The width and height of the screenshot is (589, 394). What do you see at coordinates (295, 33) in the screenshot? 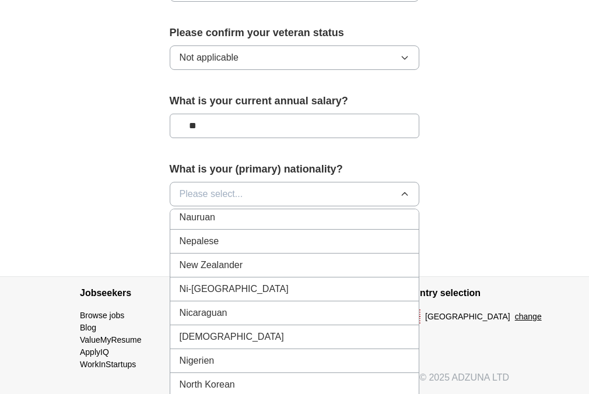
I see `label: Please confirm your veteran status` at bounding box center [295, 33].